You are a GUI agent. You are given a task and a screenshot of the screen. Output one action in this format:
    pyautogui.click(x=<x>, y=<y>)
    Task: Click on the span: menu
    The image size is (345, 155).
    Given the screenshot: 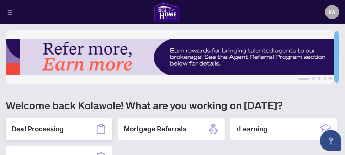 What is the action you would take?
    pyautogui.click(x=10, y=12)
    